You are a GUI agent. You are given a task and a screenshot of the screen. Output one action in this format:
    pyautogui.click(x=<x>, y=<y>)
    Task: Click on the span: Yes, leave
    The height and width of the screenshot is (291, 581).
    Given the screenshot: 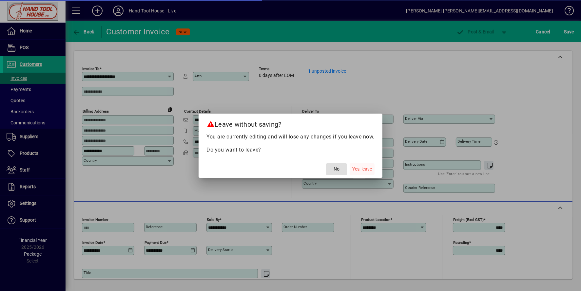 What is the action you would take?
    pyautogui.click(x=362, y=169)
    